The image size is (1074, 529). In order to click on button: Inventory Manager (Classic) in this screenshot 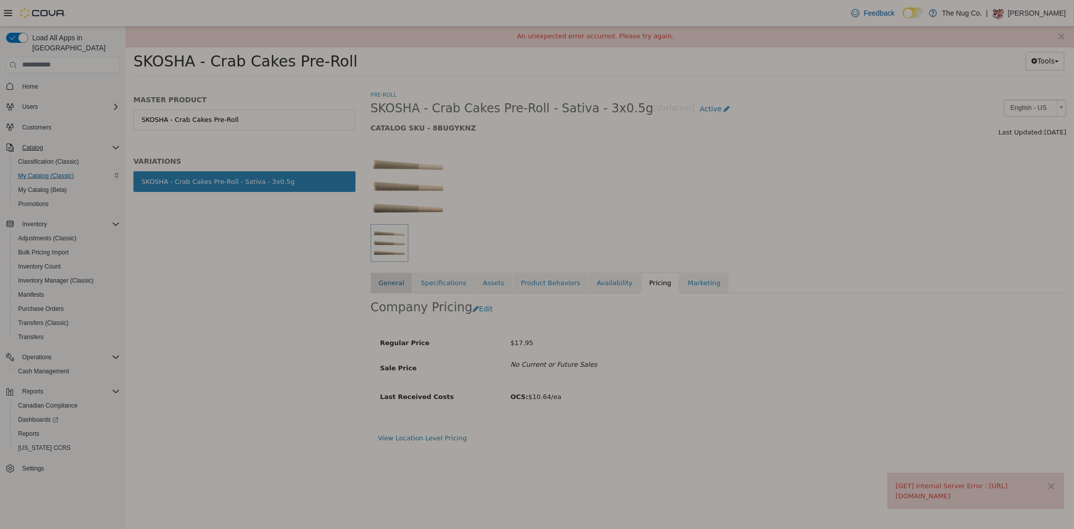, I will do `click(67, 281)`.